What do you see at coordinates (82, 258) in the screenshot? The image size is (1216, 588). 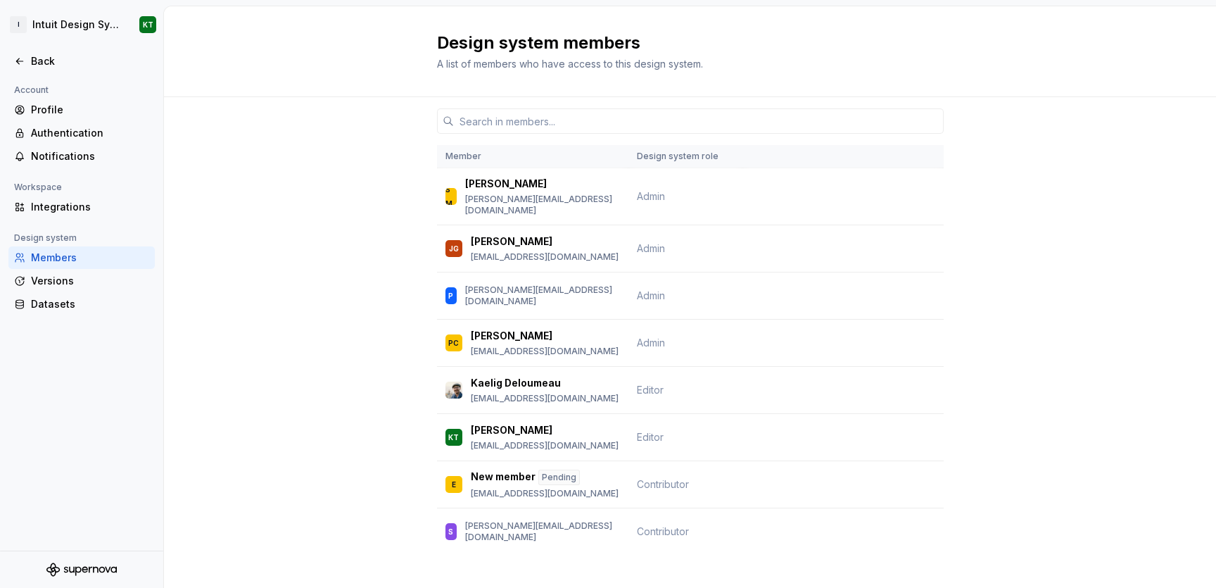 I see `a: Members` at bounding box center [82, 258].